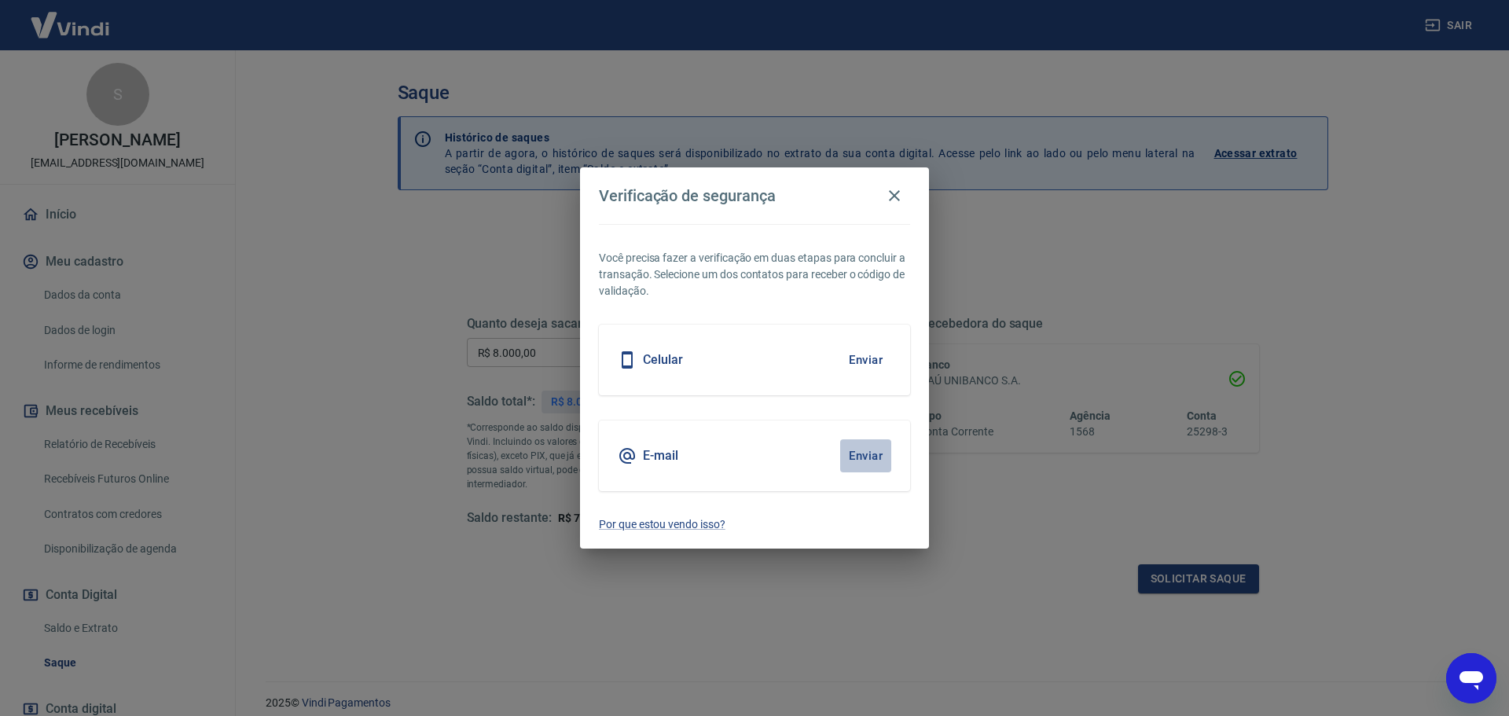  Describe the element at coordinates (755, 524) in the screenshot. I see `p: Por que estou vendo isso?` at that location.